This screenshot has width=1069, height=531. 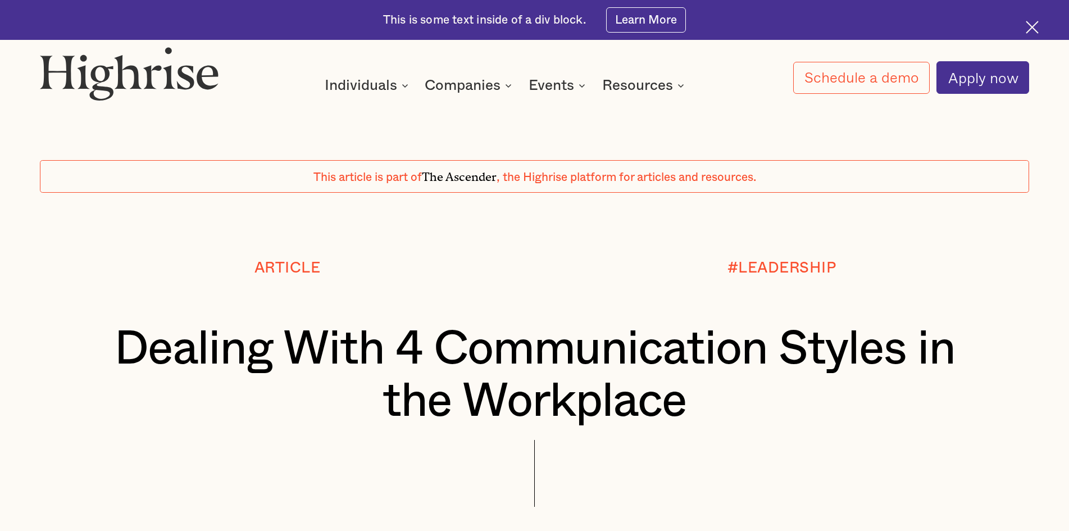 What do you see at coordinates (462, 85) in the screenshot?
I see `div: Companies` at bounding box center [462, 85].